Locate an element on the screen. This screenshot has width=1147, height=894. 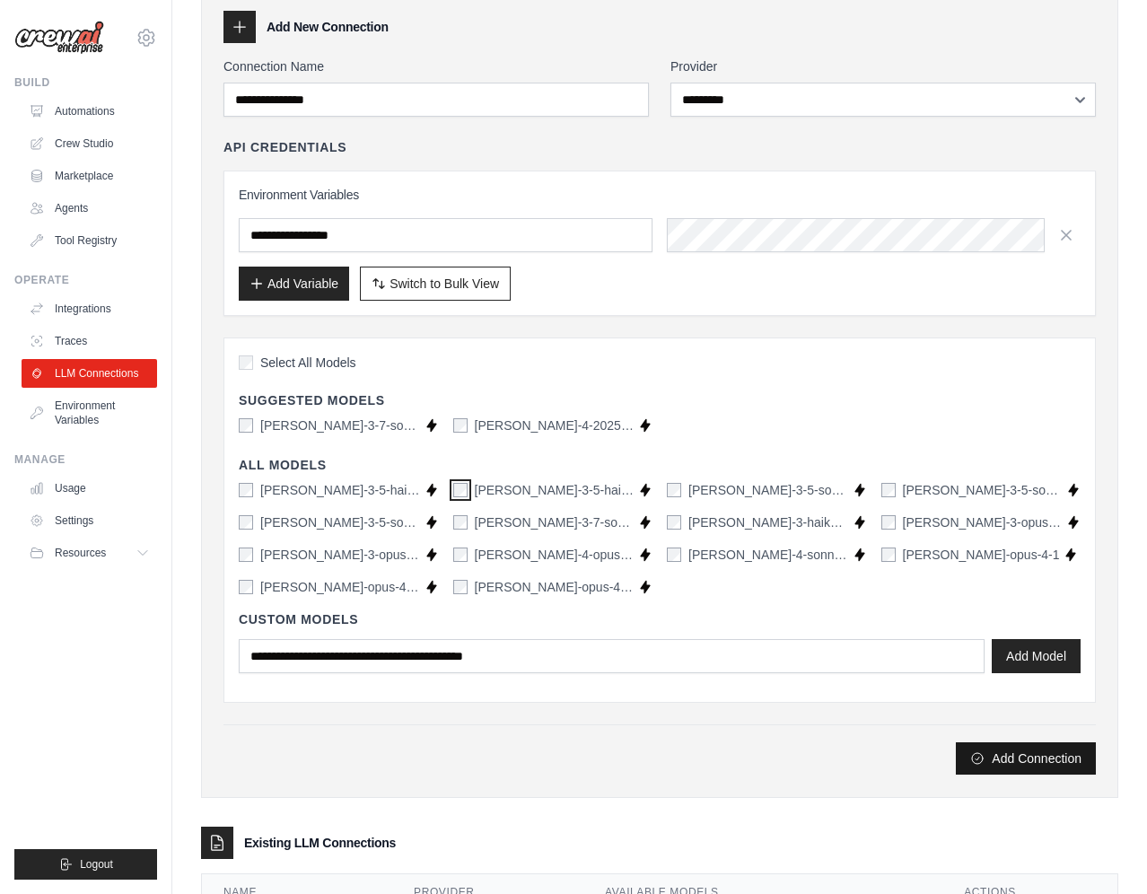
a: Usage is located at coordinates (89, 488).